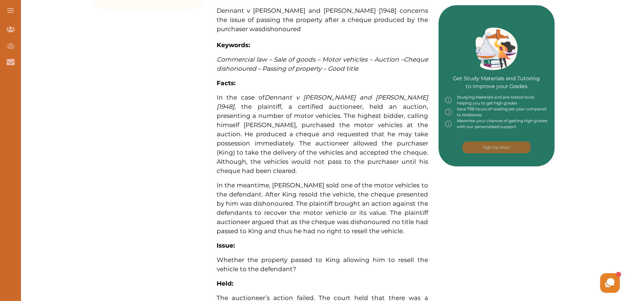  What do you see at coordinates (496, 147) in the screenshot?
I see `button: [object Object]` at bounding box center [496, 147].